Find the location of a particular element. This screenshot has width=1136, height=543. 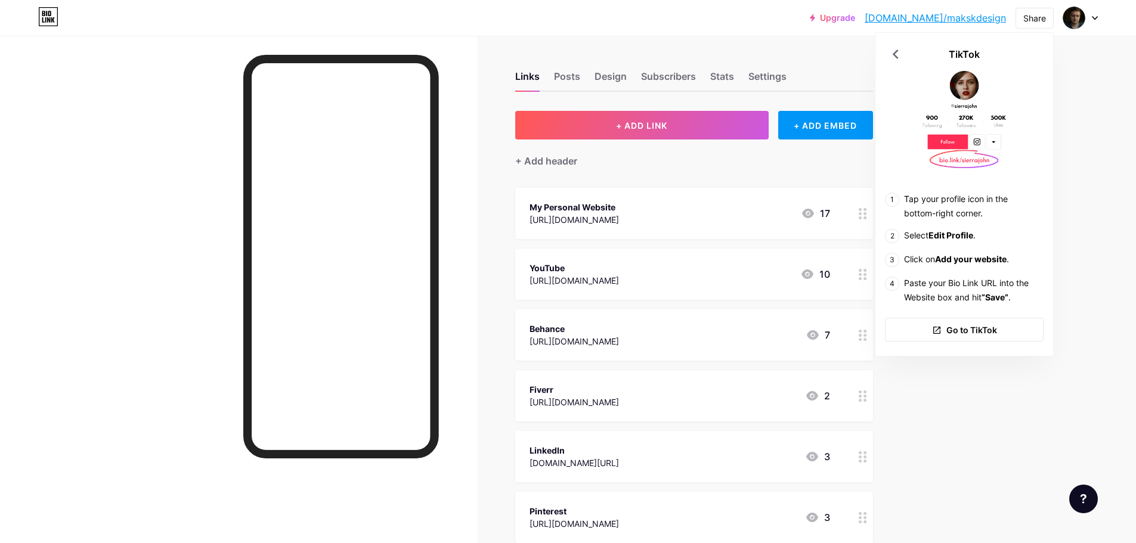

div: Subscribers is located at coordinates (668, 80).